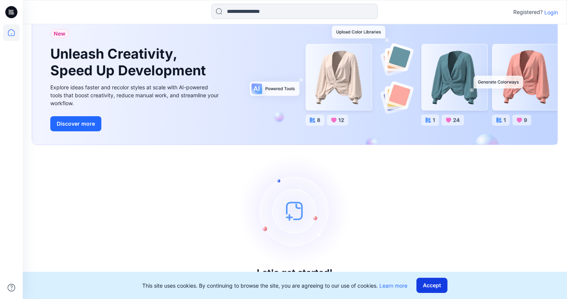  I want to click on a: Learn more, so click(393, 285).